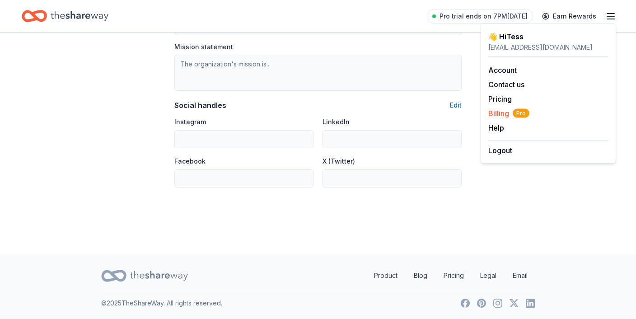 Image resolution: width=636 pixels, height=319 pixels. I want to click on label: X (Twitter), so click(339, 161).